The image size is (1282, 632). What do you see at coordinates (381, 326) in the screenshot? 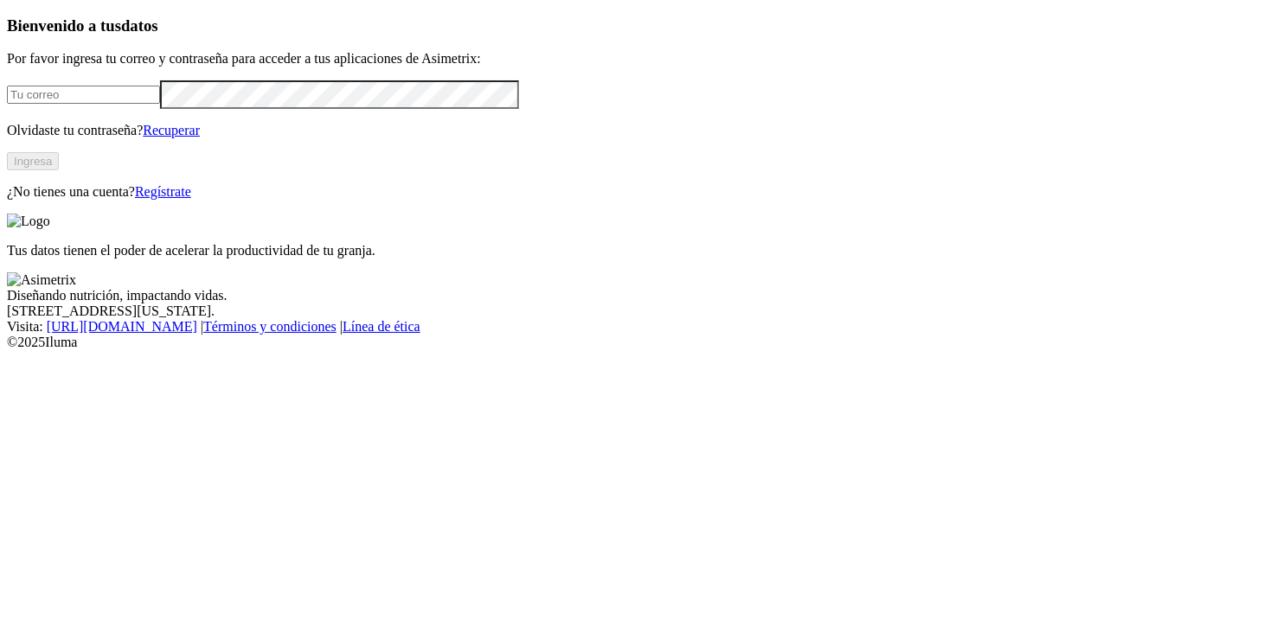
I see `a: Línea de ética` at bounding box center [381, 326].